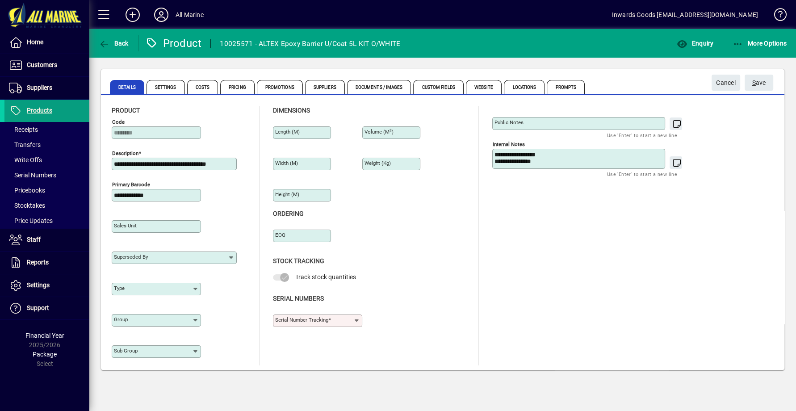 The width and height of the screenshot is (796, 411). Describe the element at coordinates (114, 43) in the screenshot. I see `app-page-header-button: Back` at that location.